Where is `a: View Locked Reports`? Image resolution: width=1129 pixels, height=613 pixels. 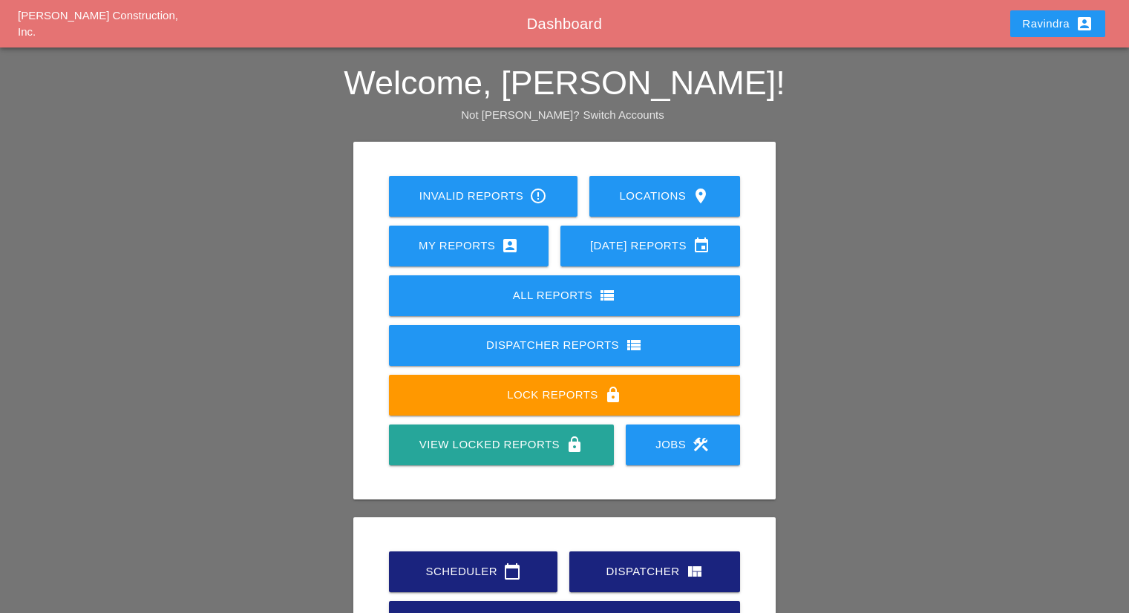 a: View Locked Reports is located at coordinates (501, 445).